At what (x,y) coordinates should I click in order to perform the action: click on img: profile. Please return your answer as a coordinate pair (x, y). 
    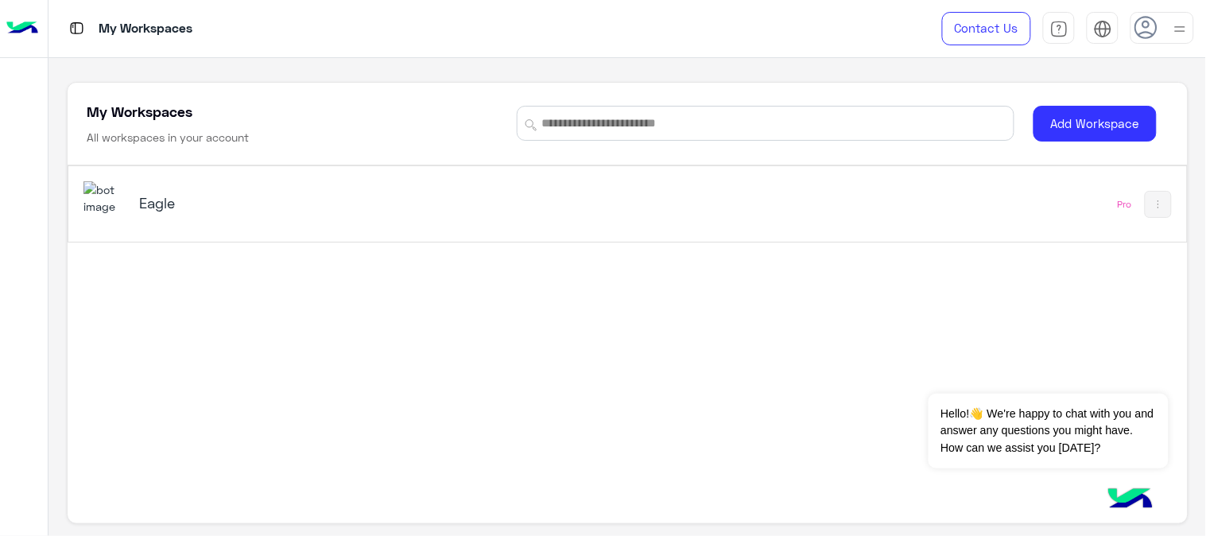
    Looking at the image, I should click on (1180, 29).